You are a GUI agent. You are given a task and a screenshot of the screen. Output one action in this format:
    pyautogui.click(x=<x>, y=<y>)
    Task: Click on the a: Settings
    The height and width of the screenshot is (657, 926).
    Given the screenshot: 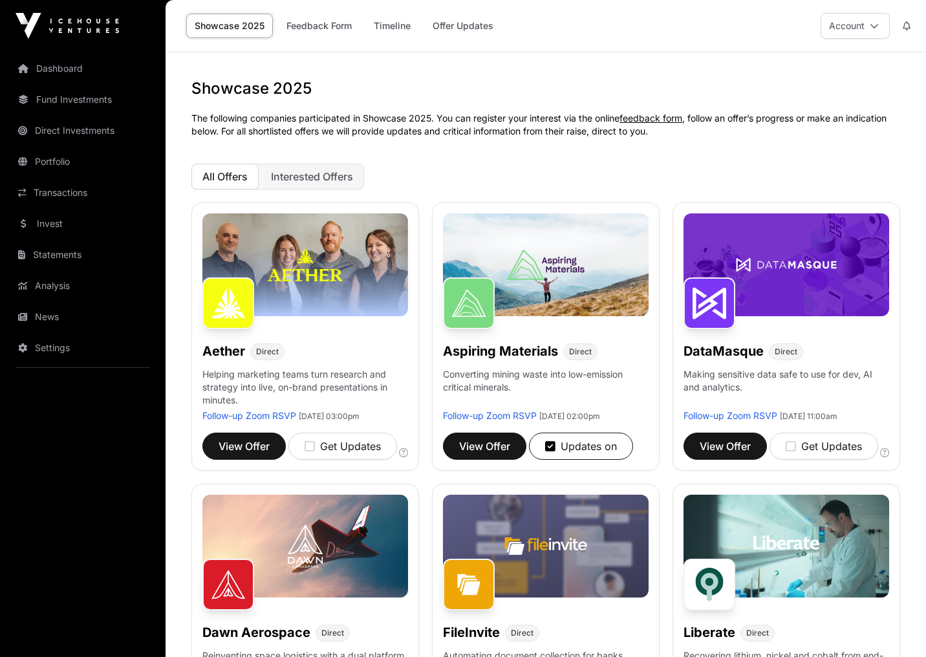 What is the action you would take?
    pyautogui.click(x=83, y=348)
    